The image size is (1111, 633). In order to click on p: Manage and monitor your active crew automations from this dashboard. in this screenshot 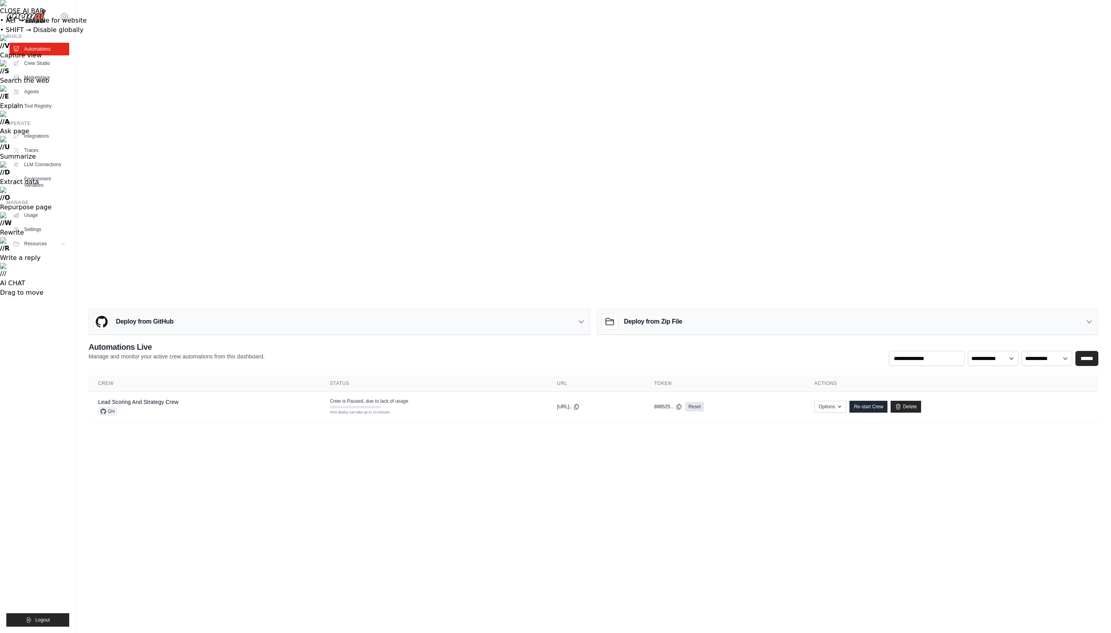, I will do `click(176, 356)`.